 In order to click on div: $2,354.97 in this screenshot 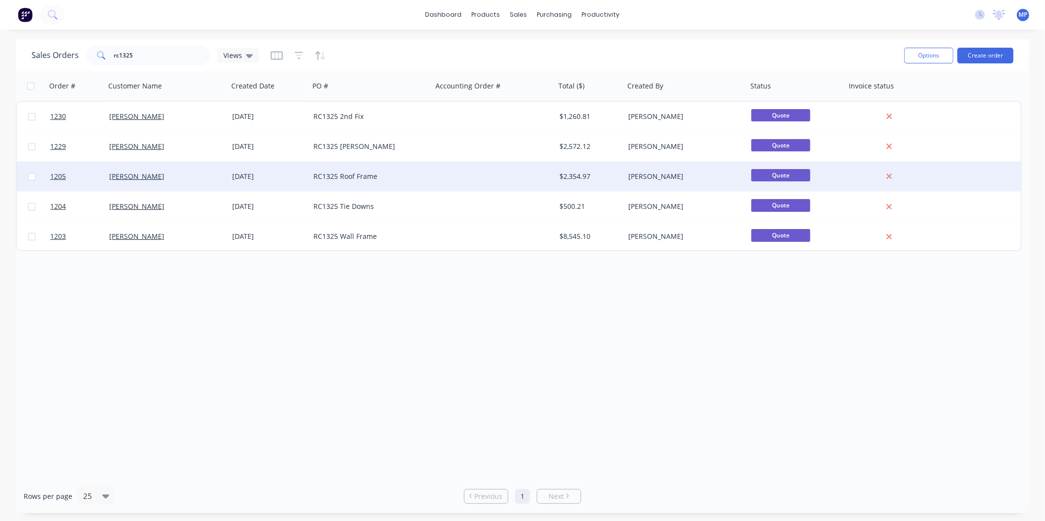, I will do `click(588, 177)`.